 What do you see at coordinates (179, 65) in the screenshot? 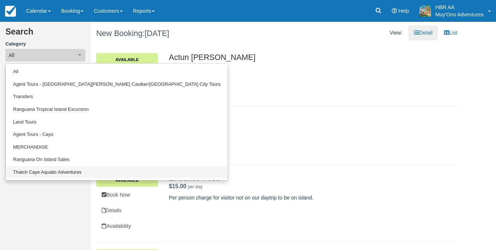
I see `span: $194.06` at bounding box center [179, 65].